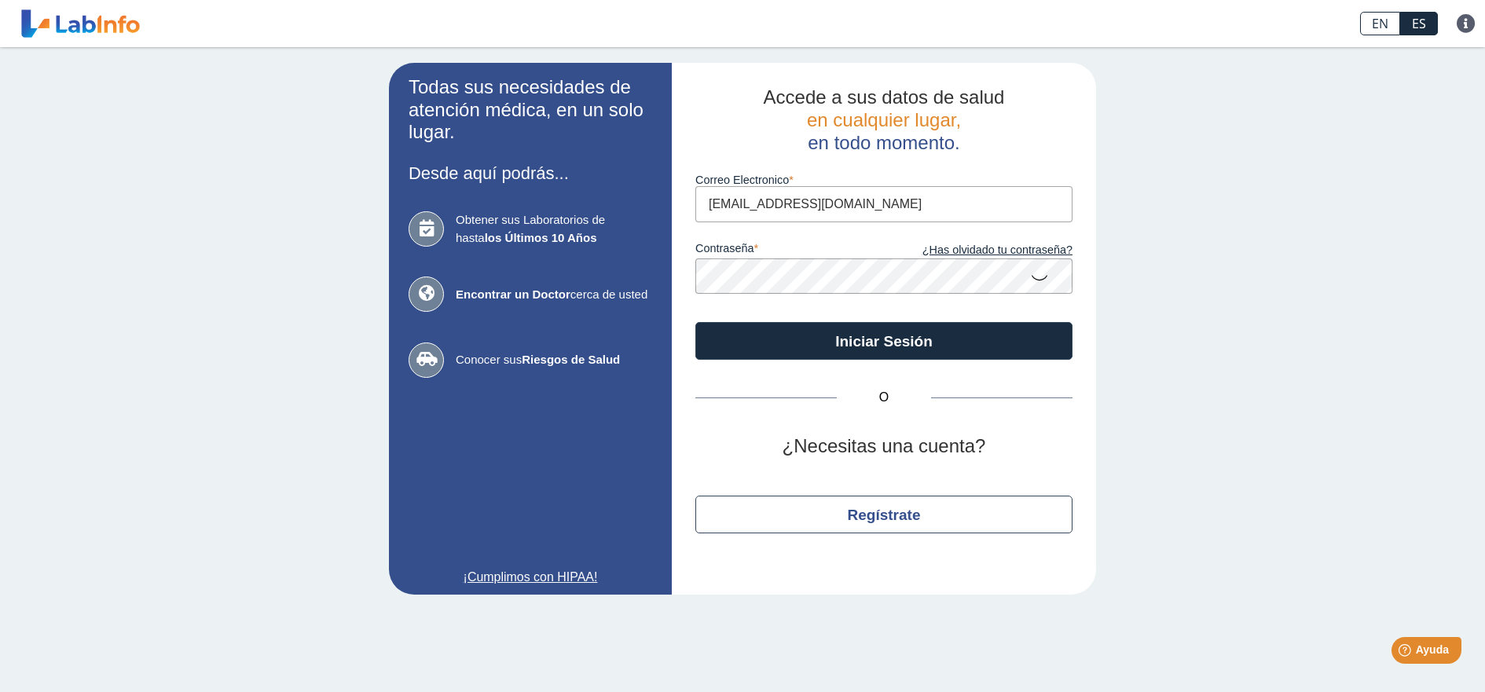 This screenshot has width=1485, height=692. I want to click on a: ¿Has olvidado tu contraseña?, so click(978, 251).